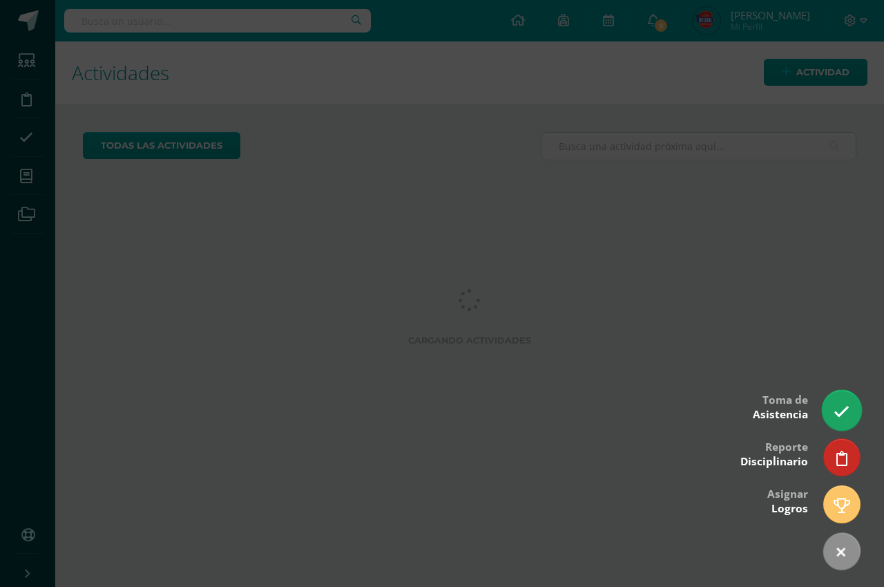  What do you see at coordinates (781, 414) in the screenshot?
I see `span: Asistencia` at bounding box center [781, 414].